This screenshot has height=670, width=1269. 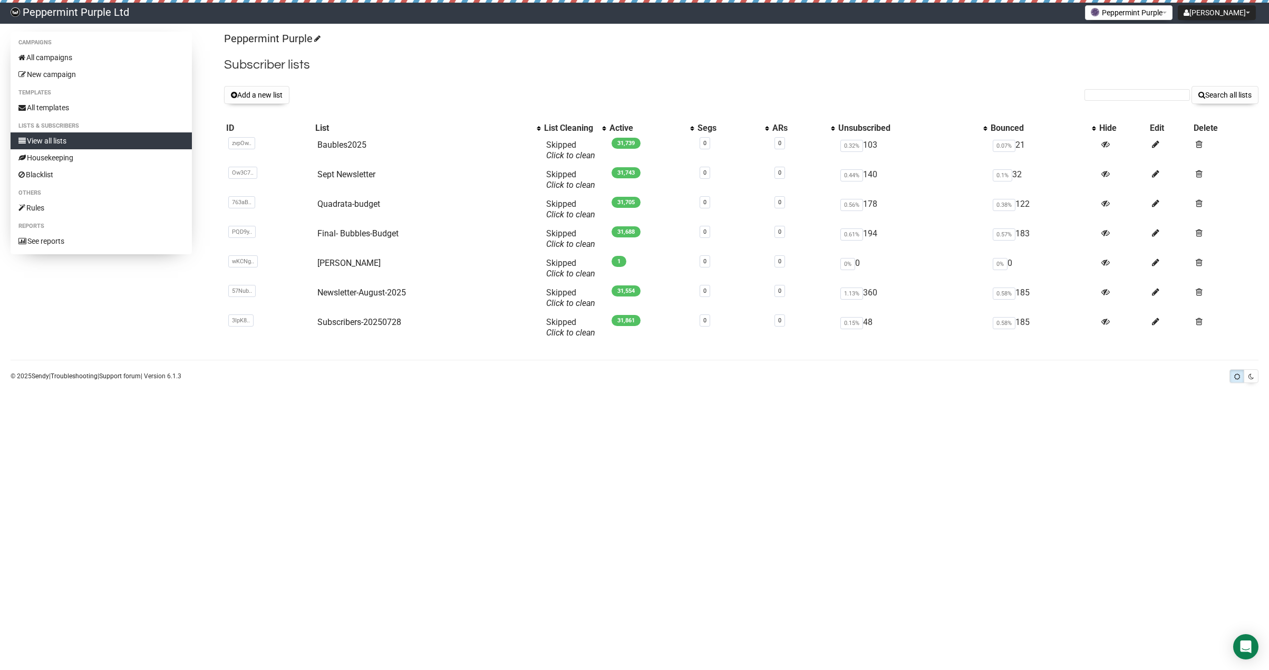 What do you see at coordinates (913, 327) in the screenshot?
I see `td: 48` at bounding box center [913, 327].